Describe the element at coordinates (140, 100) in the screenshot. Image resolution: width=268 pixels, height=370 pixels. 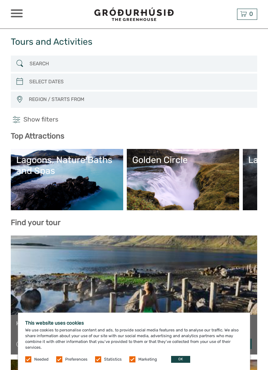
I see `button: REGION / STARTS FROM` at that location.